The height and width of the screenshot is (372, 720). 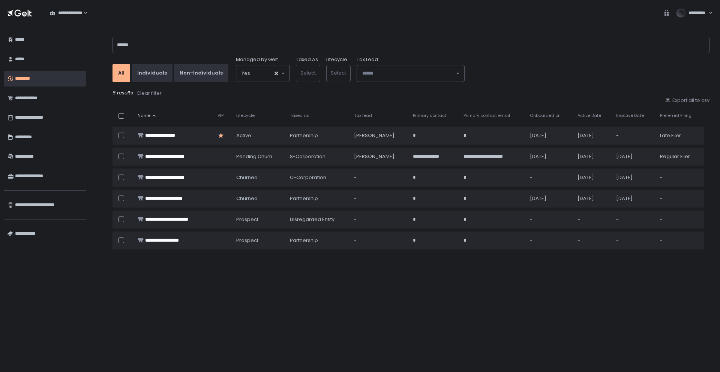 What do you see at coordinates (487, 116) in the screenshot?
I see `span: Primary contact email` at bounding box center [487, 116].